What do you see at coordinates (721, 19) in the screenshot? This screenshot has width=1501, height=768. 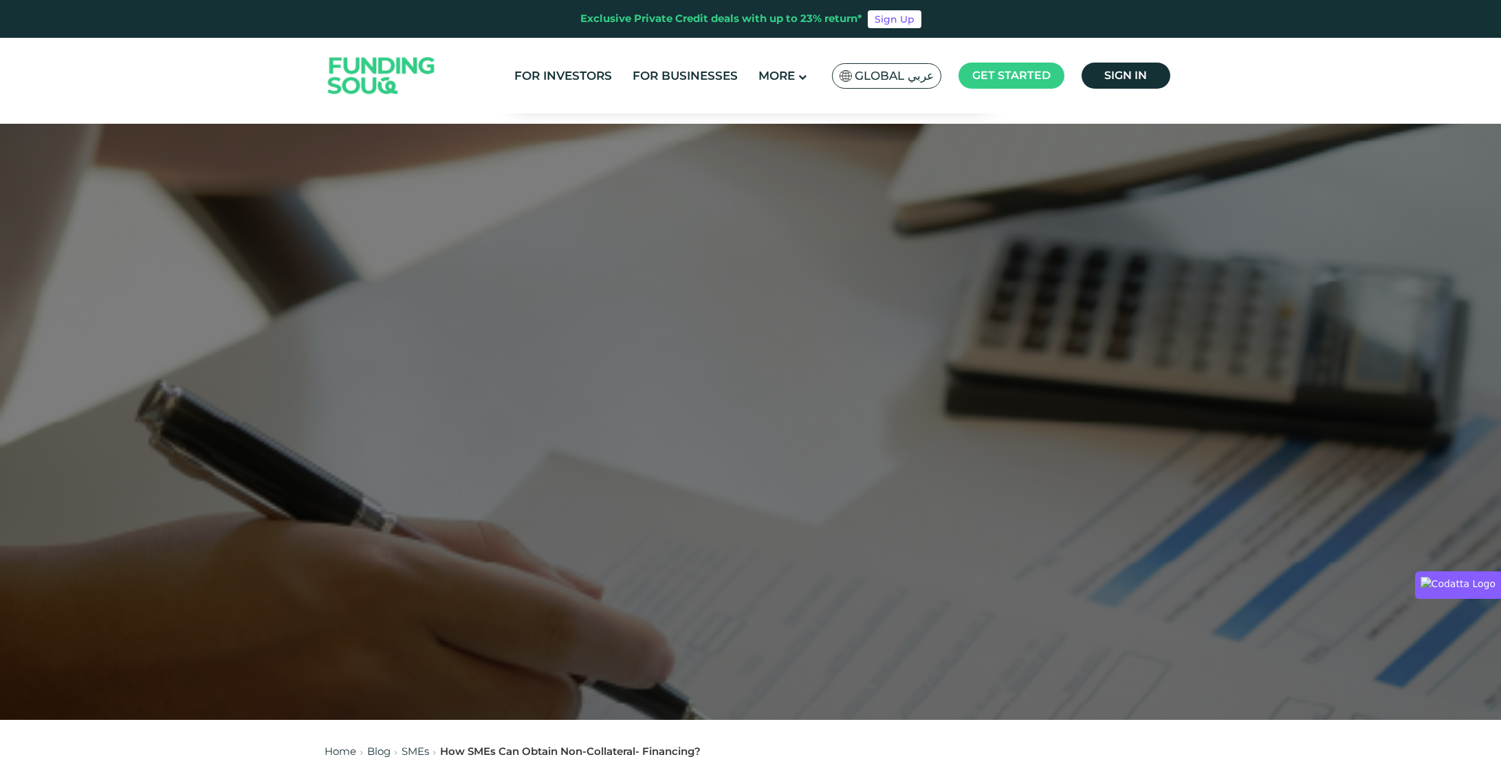 I see `div: Exclusive Private Credit deals with up to 23% return*` at bounding box center [721, 19].